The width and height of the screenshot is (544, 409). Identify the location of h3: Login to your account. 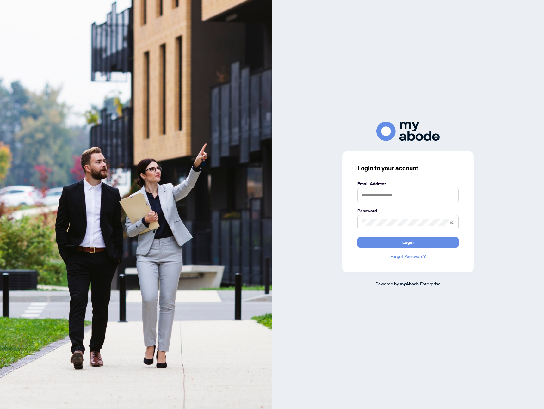
(408, 168).